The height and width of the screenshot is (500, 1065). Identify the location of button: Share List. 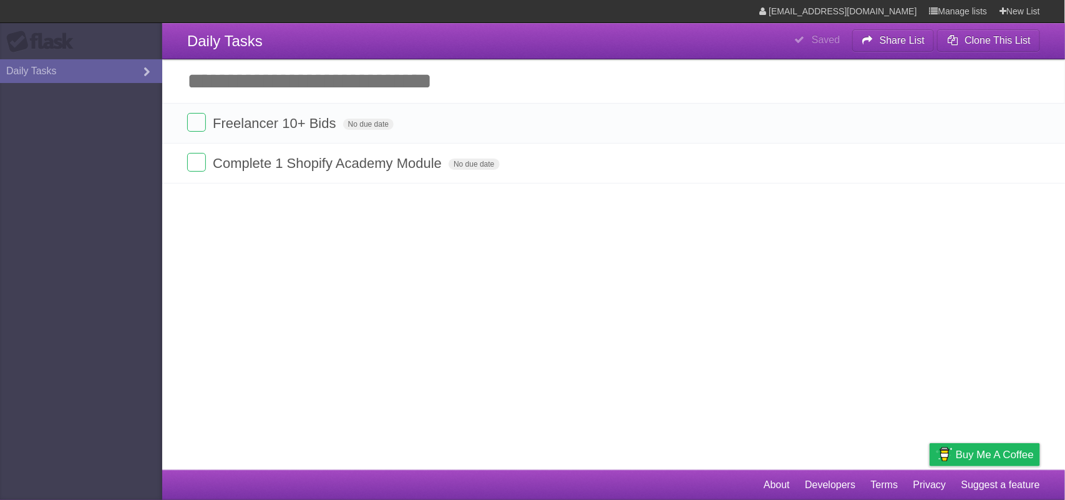
(893, 41).